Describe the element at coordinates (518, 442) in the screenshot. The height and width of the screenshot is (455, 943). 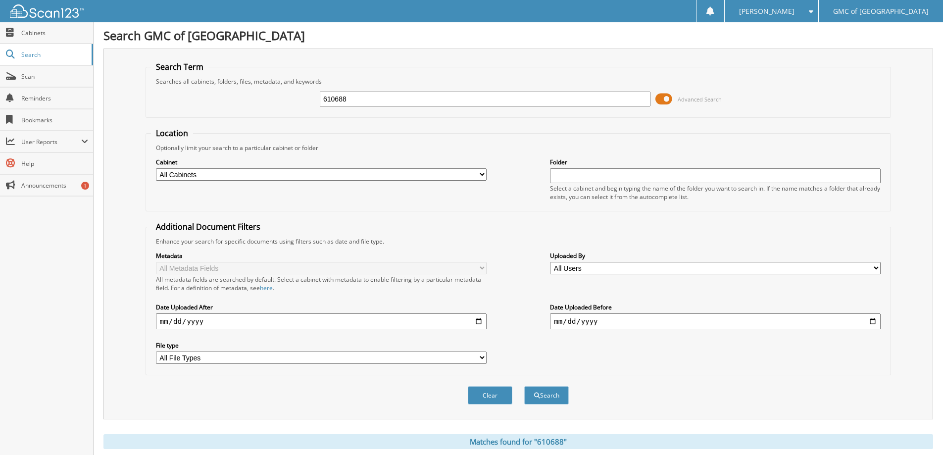
I see `div: Matches found for "610688"` at that location.